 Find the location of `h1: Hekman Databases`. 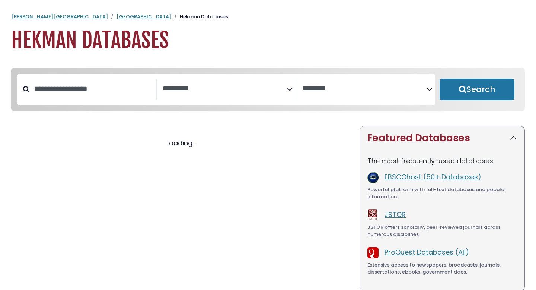

h1: Hekman Databases is located at coordinates (268, 40).